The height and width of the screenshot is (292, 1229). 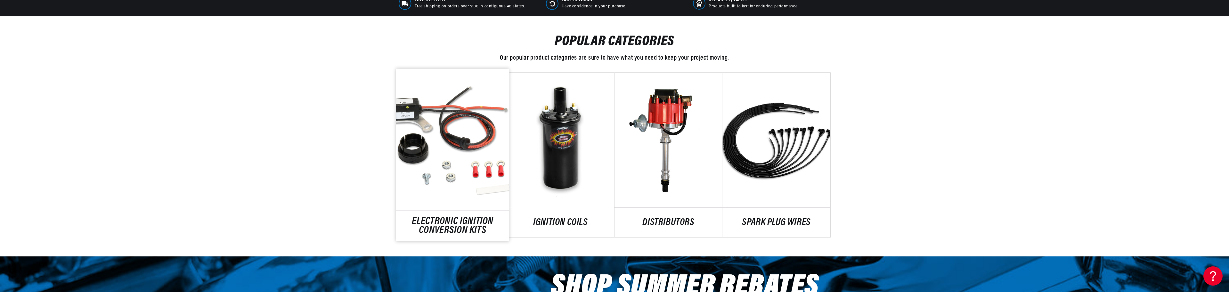 I want to click on p: Products built to last for enduring performance, so click(x=753, y=6).